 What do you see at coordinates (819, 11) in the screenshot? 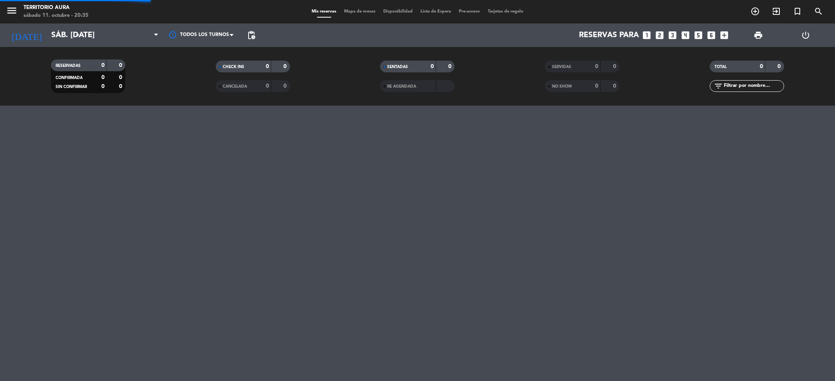
I see `i: search` at bounding box center [819, 11].